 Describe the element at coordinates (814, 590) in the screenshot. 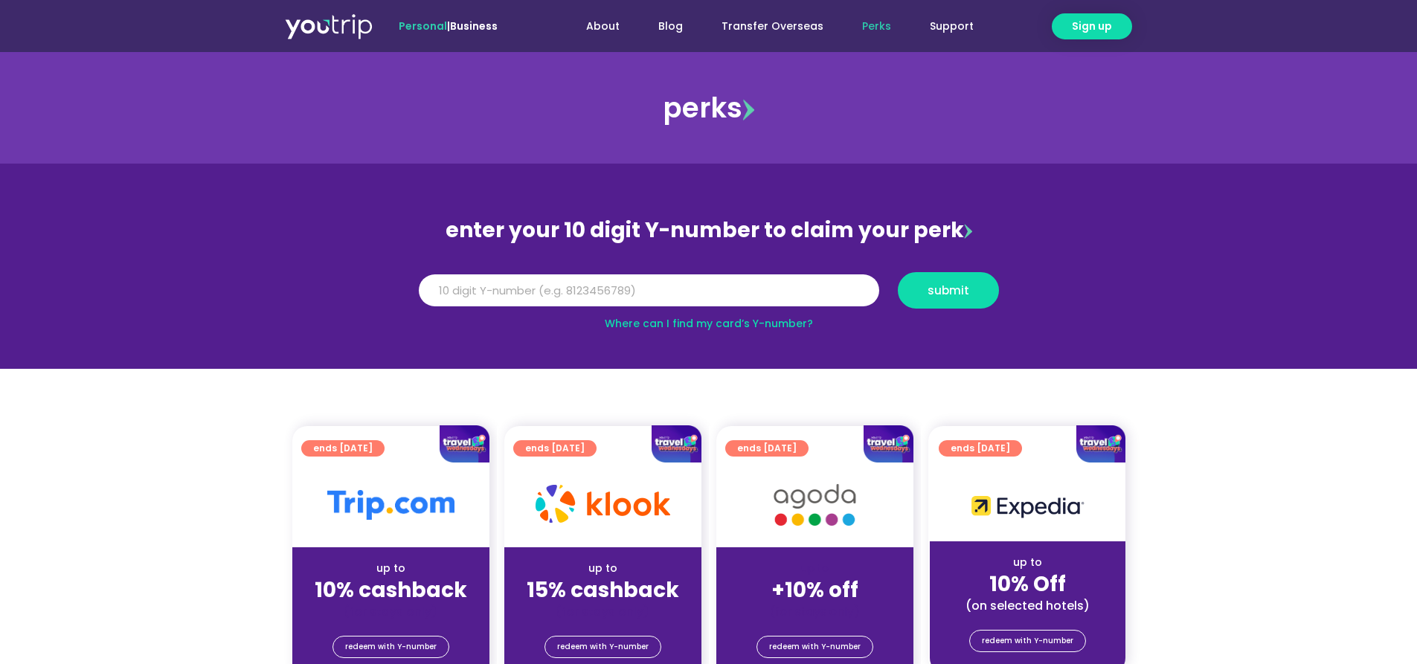

I see `strong: +10% off` at that location.